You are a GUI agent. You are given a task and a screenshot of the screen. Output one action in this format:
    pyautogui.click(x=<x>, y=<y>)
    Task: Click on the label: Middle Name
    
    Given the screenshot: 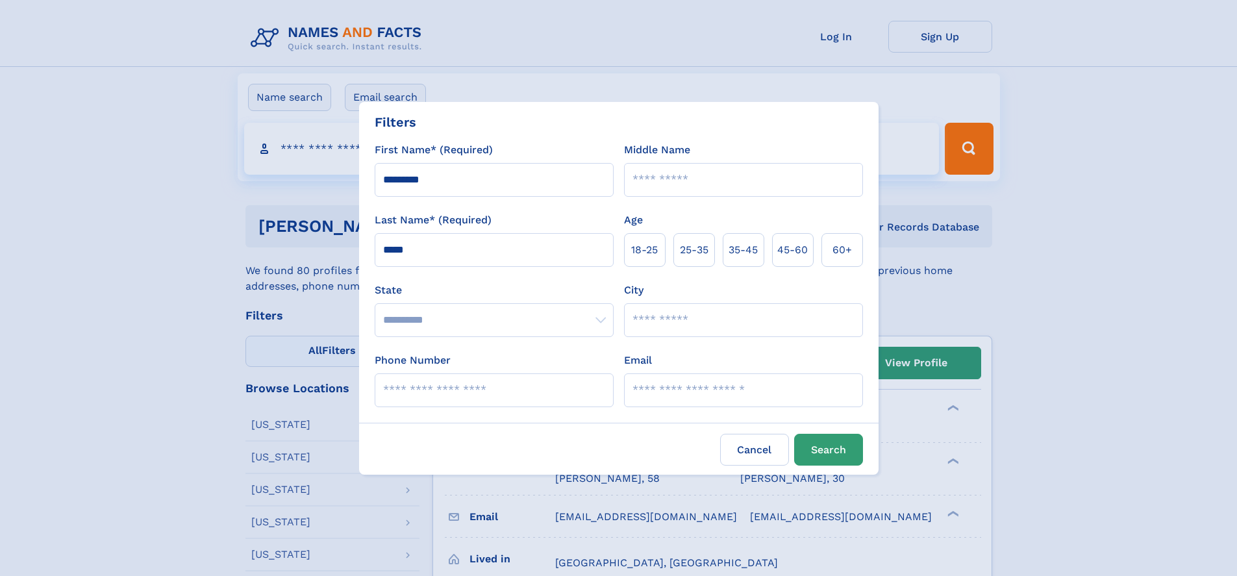 What is the action you would take?
    pyautogui.click(x=657, y=150)
    